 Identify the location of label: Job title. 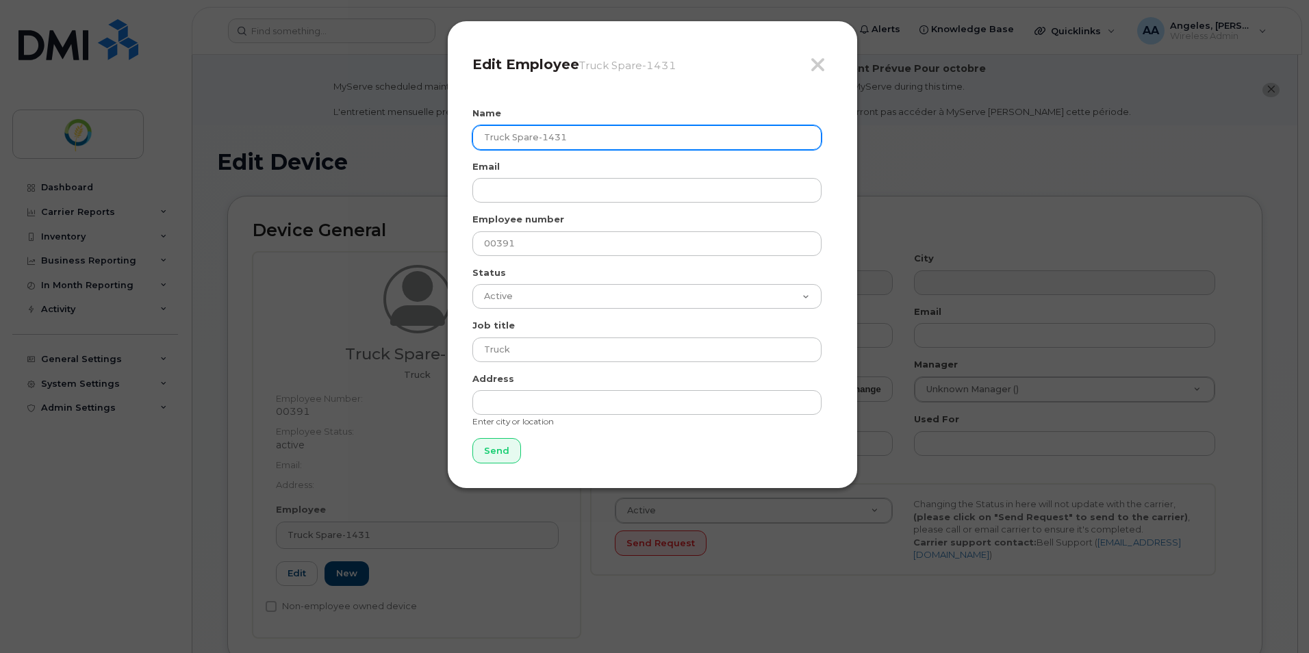
(494, 325).